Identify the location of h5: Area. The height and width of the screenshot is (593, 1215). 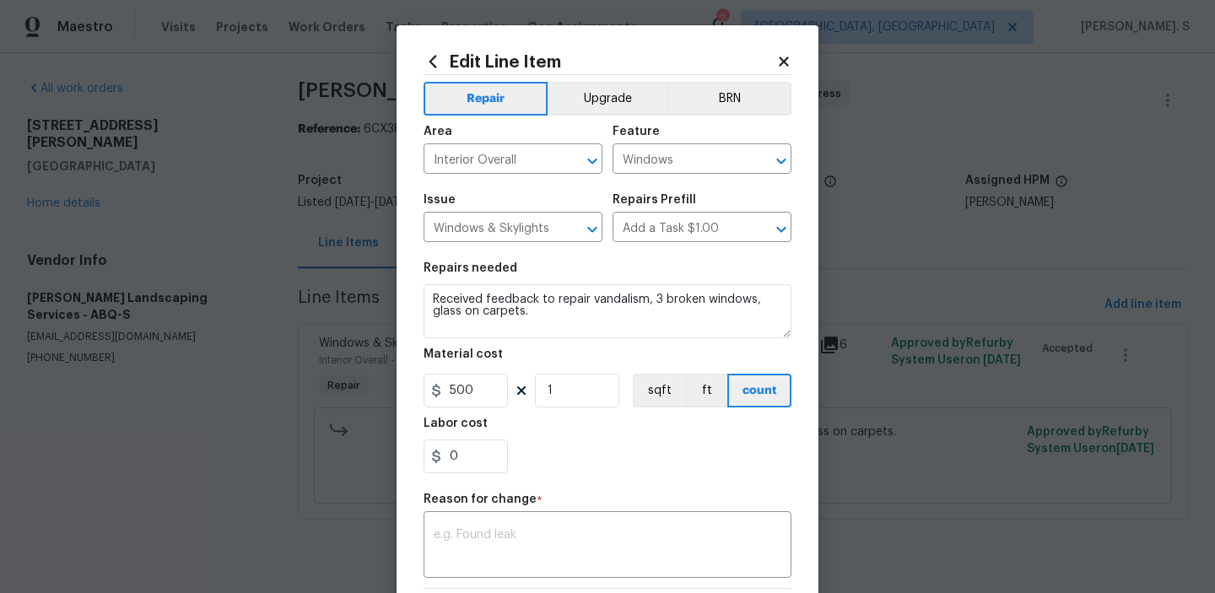
(438, 132).